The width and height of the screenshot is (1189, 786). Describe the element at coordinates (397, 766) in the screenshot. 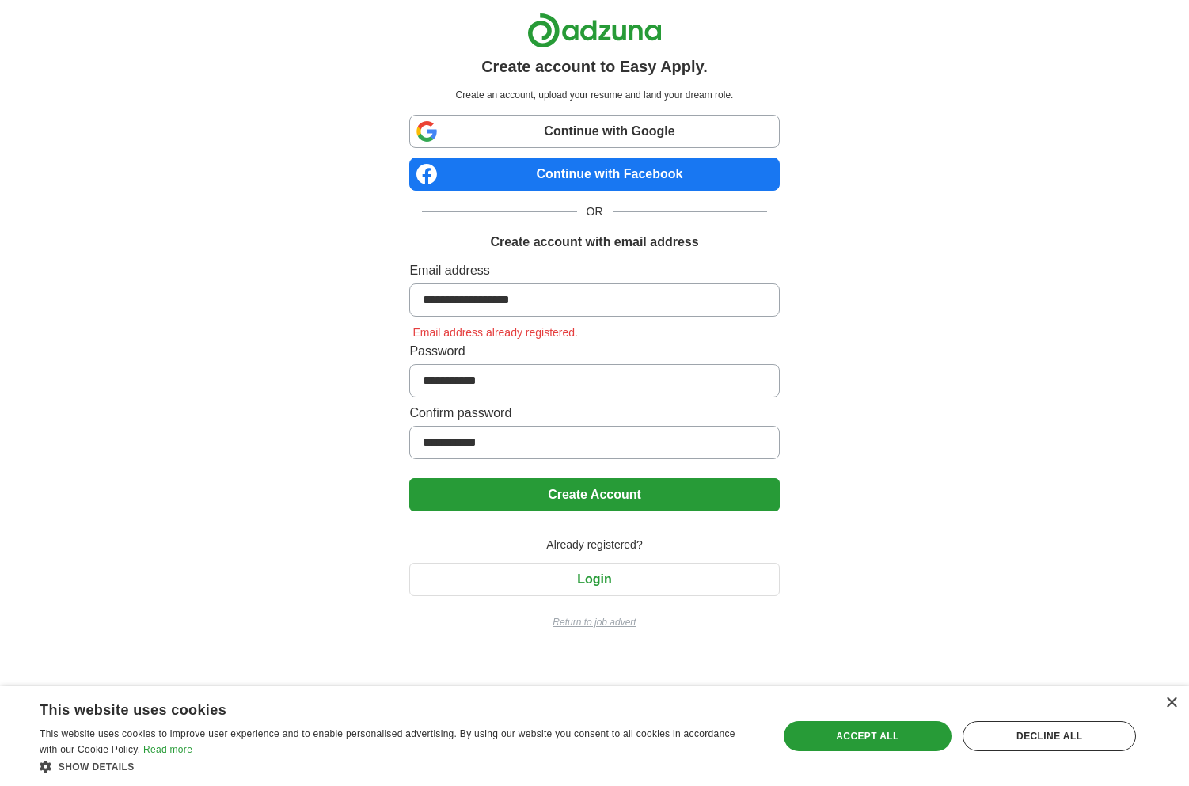

I see `div: Show details` at that location.